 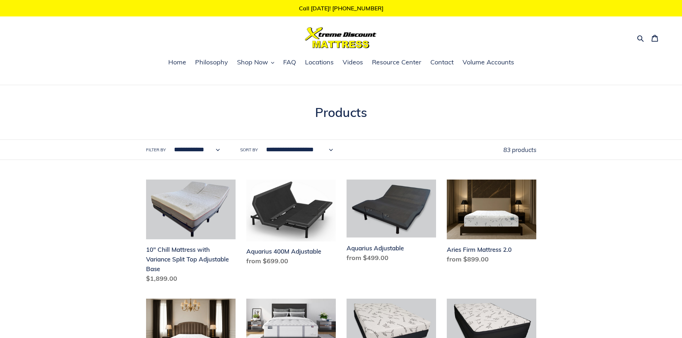 I want to click on a: FAQ, so click(x=290, y=63).